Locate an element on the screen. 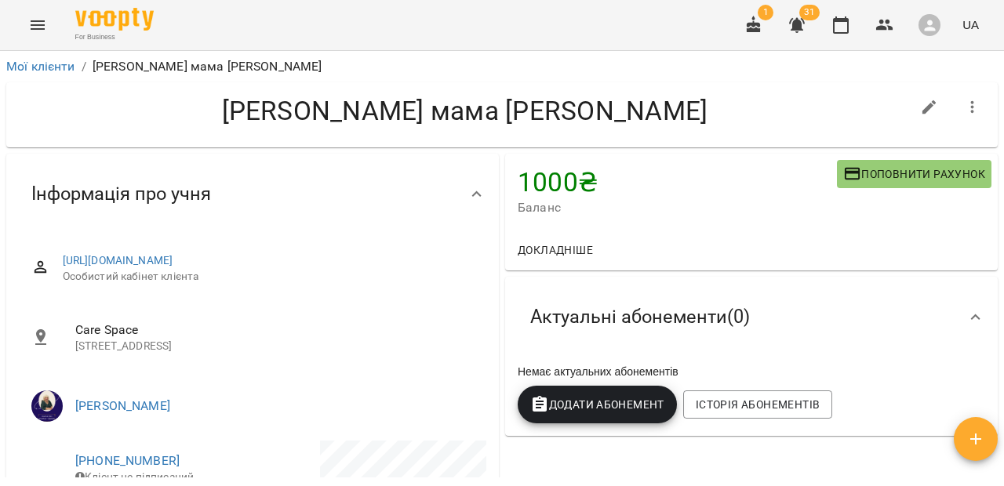  span: Особистий кабінет клієнта is located at coordinates (268, 277).